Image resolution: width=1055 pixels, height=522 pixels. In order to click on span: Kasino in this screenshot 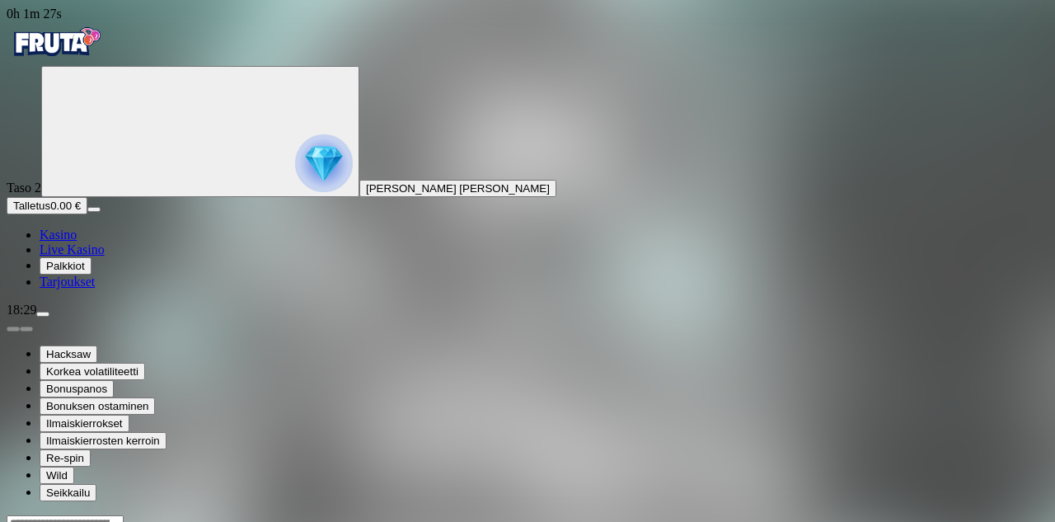, I will do `click(58, 234)`.